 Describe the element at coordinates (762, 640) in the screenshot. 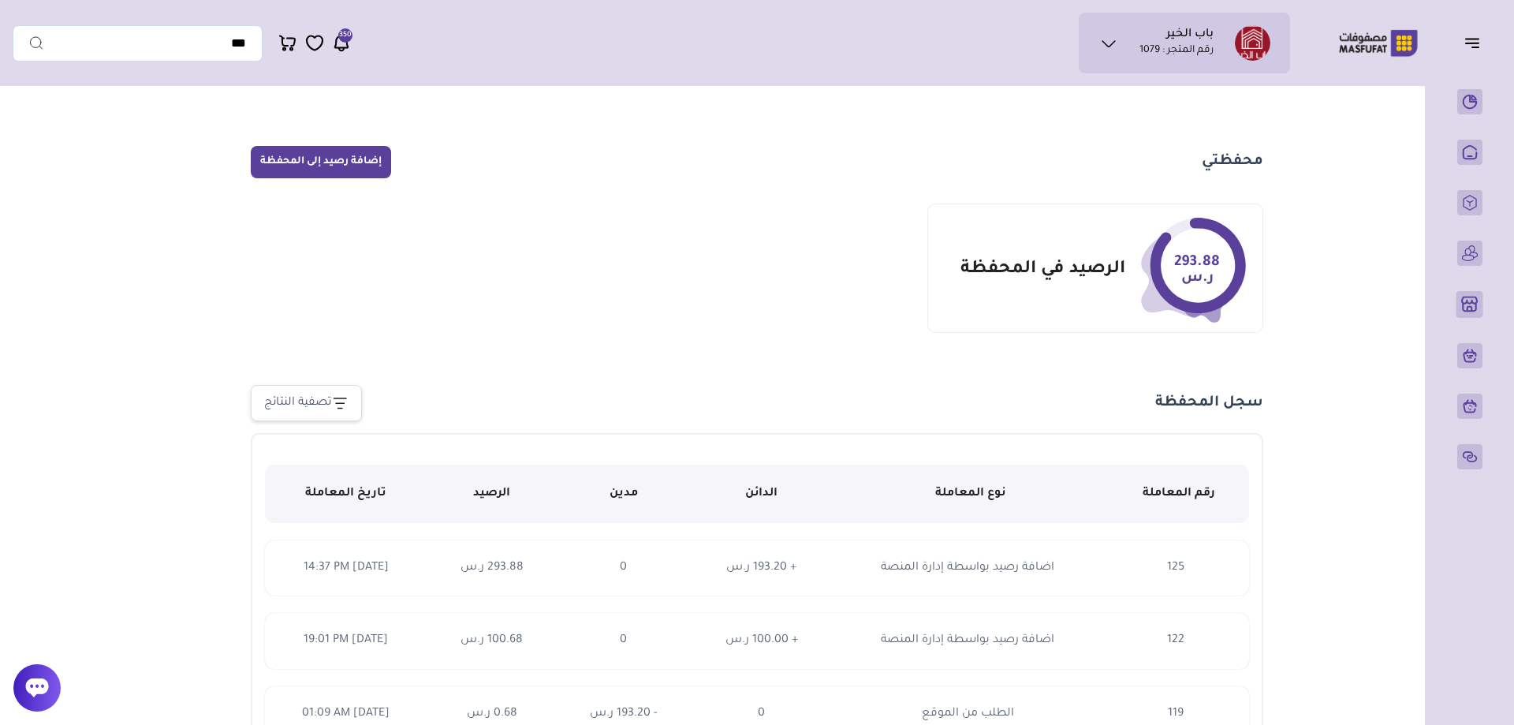

I see `span: + 100.00 ر.س` at that location.